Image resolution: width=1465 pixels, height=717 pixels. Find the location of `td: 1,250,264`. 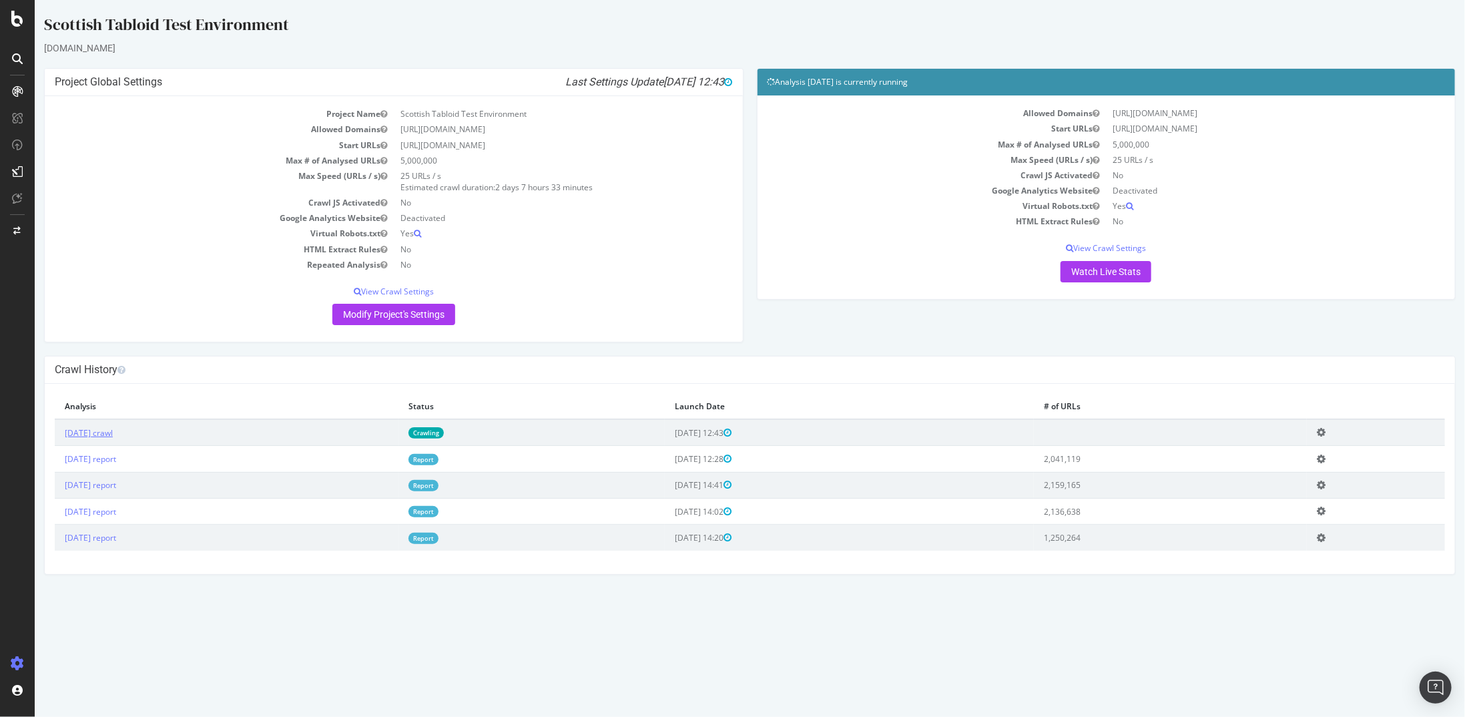

td: 1,250,264 is located at coordinates (1135, 537).